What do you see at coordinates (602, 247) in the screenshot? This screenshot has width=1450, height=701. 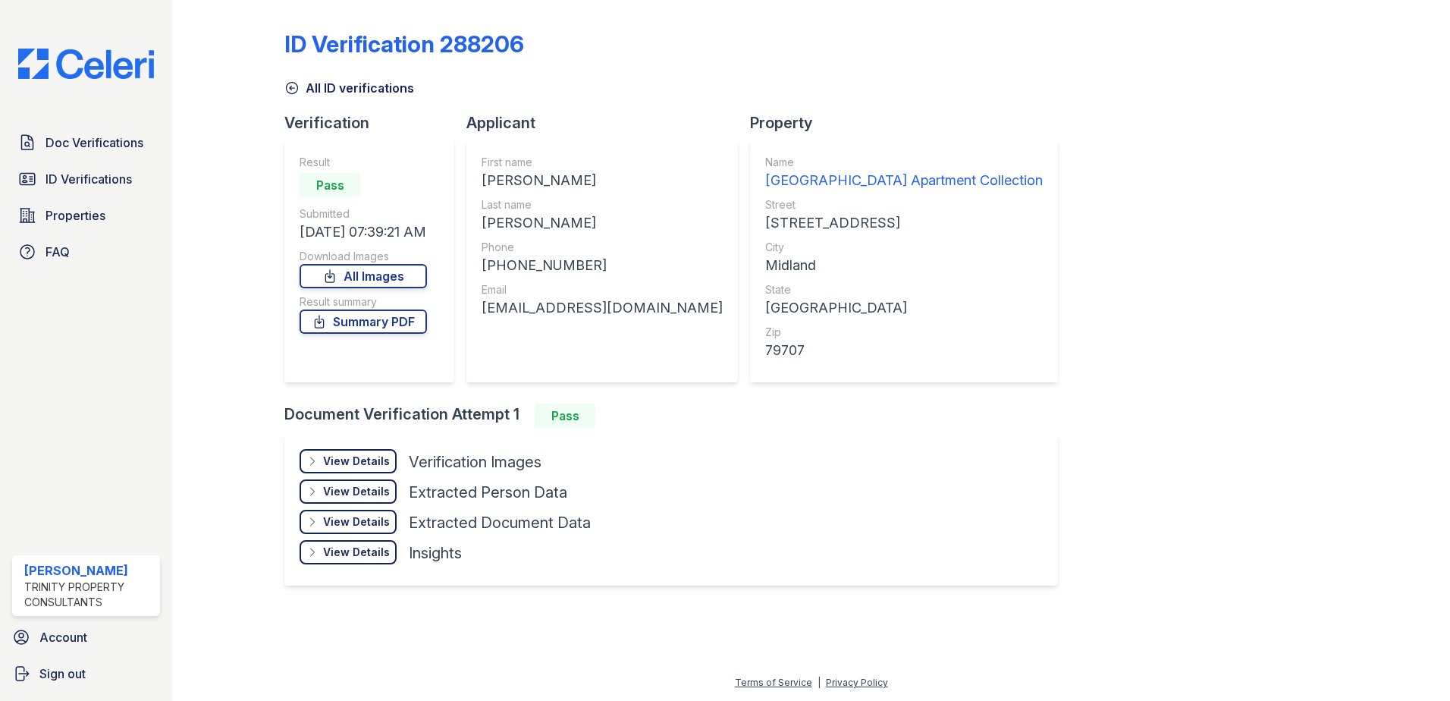 I see `div: Phone` at bounding box center [602, 247].